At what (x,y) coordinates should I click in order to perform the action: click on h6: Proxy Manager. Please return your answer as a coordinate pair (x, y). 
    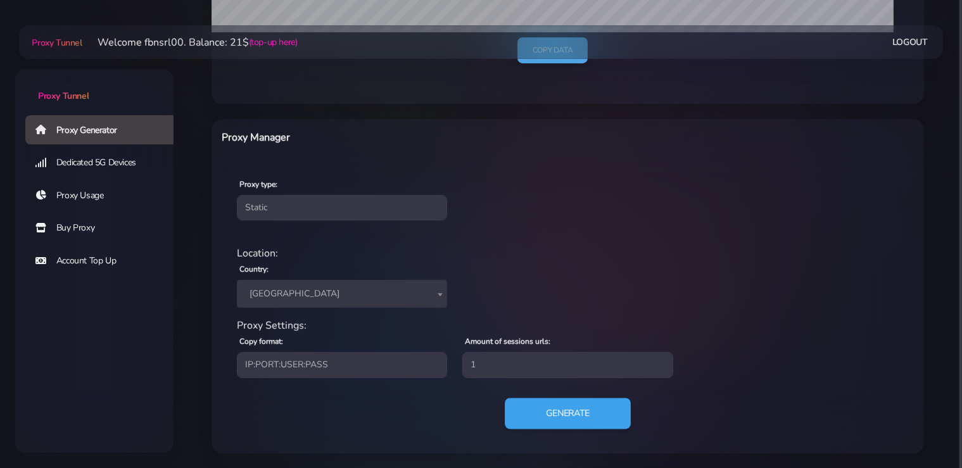
    Looking at the image, I should click on (420, 137).